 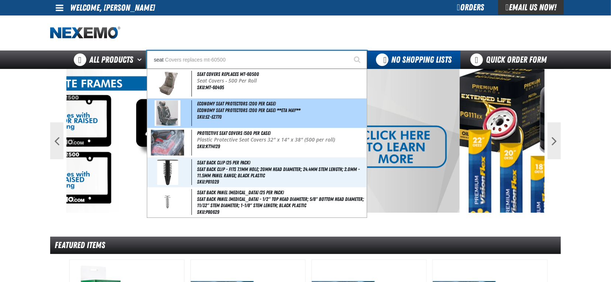 What do you see at coordinates (111, 60) in the screenshot?
I see `span: All Products` at bounding box center [111, 60].